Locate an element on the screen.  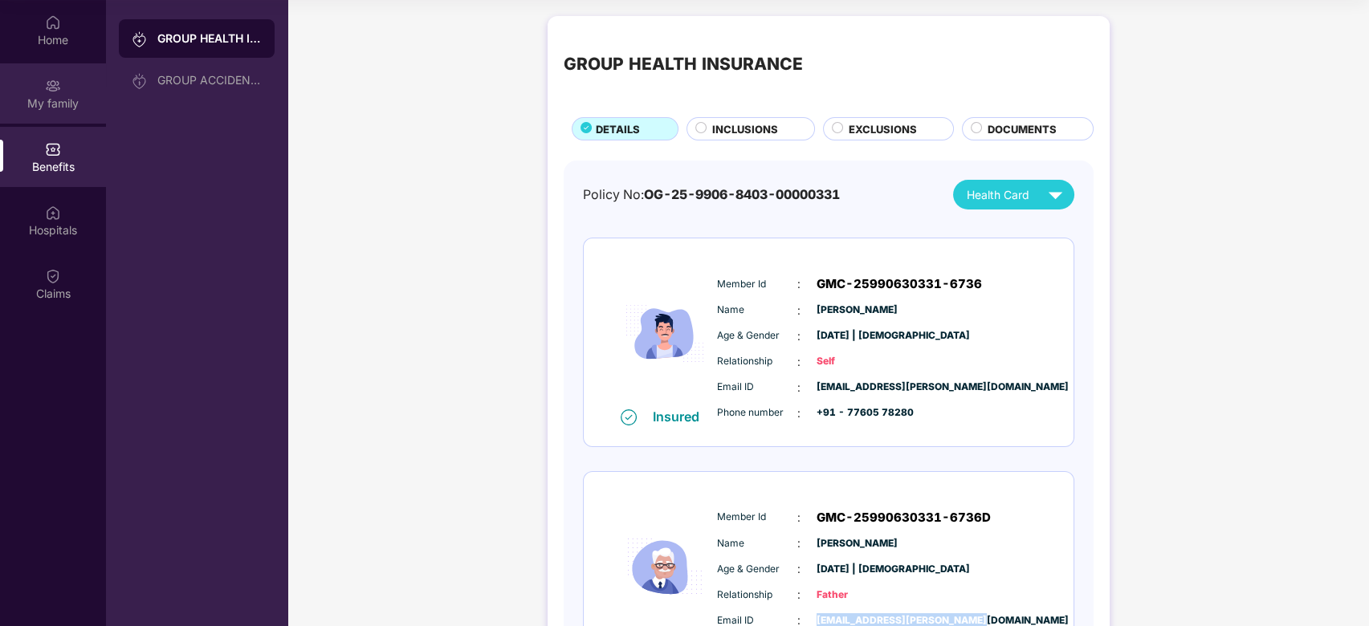
img: svg+xml;base64,PHN2ZyBpZD0iSG9tZSIgeG1sbnM9Imh0dHA6Ly93d3cudzMub3JnLzIwMDAvc3ZnIiB3aWR0aD0iMjAiIG... is located at coordinates (53, 22).